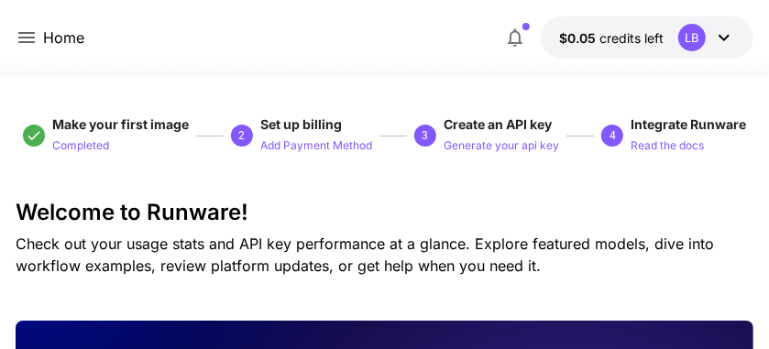 The width and height of the screenshot is (769, 349). I want to click on p: 3, so click(425, 136).